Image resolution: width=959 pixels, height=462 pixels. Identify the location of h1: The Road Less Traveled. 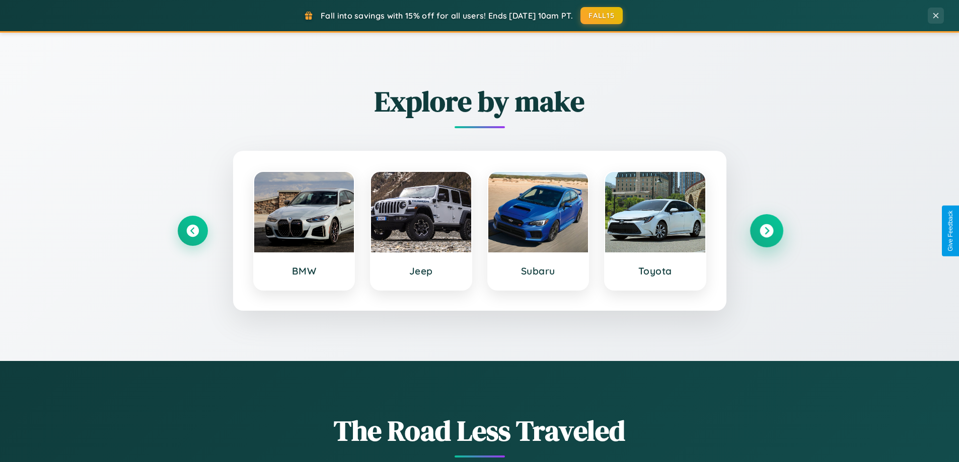
(480, 431).